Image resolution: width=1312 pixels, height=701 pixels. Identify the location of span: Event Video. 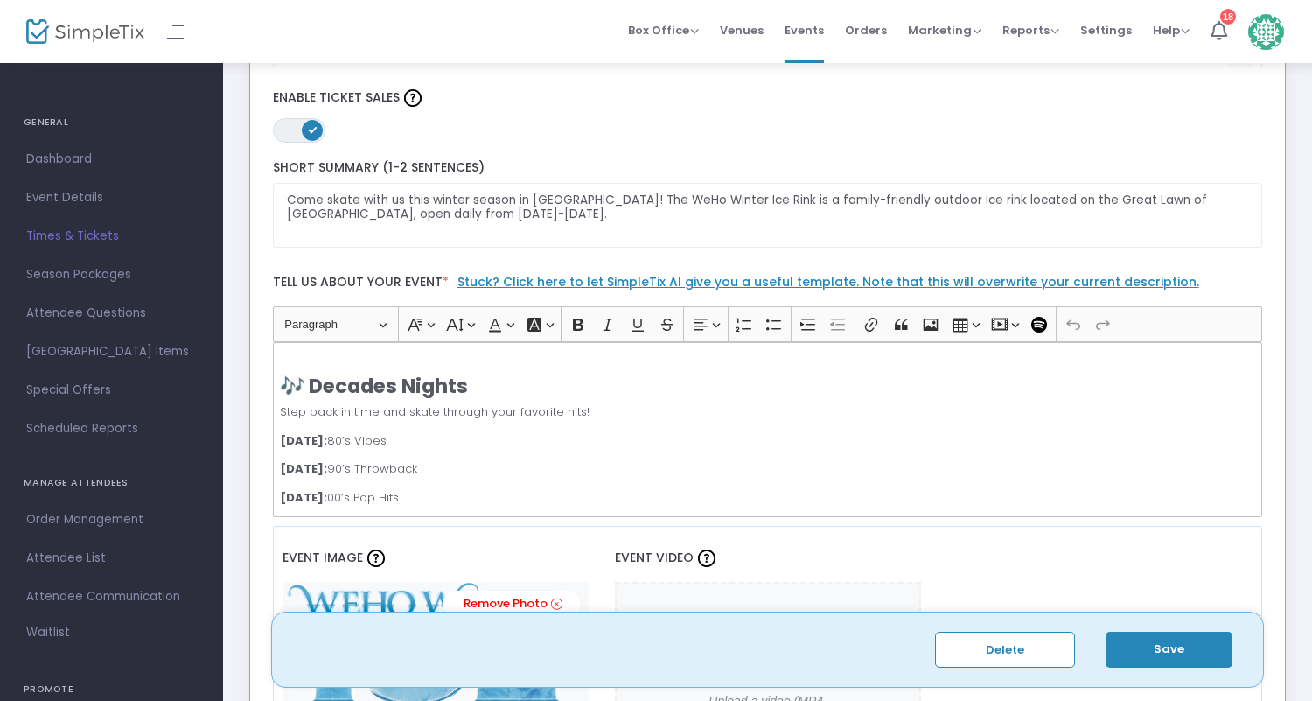
(654, 557).